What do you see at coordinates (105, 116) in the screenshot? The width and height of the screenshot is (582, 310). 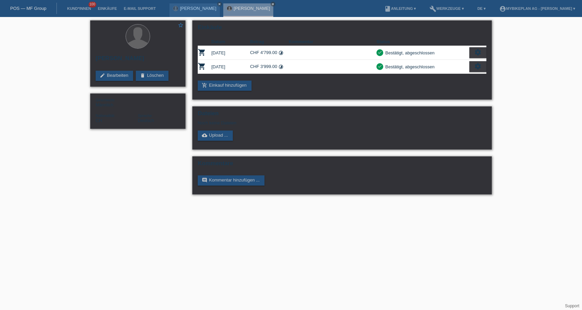 I see `span: Nationalität` at bounding box center [105, 116].